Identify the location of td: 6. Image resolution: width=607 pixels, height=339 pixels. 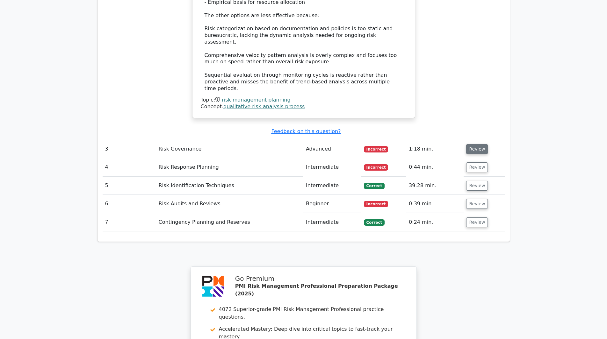
(129, 204).